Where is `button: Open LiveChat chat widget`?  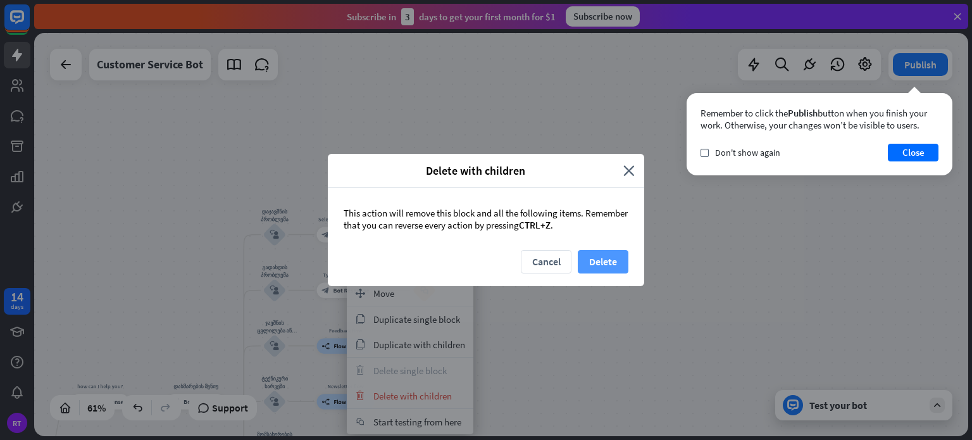
button: Open LiveChat chat widget is located at coordinates (29, 24).